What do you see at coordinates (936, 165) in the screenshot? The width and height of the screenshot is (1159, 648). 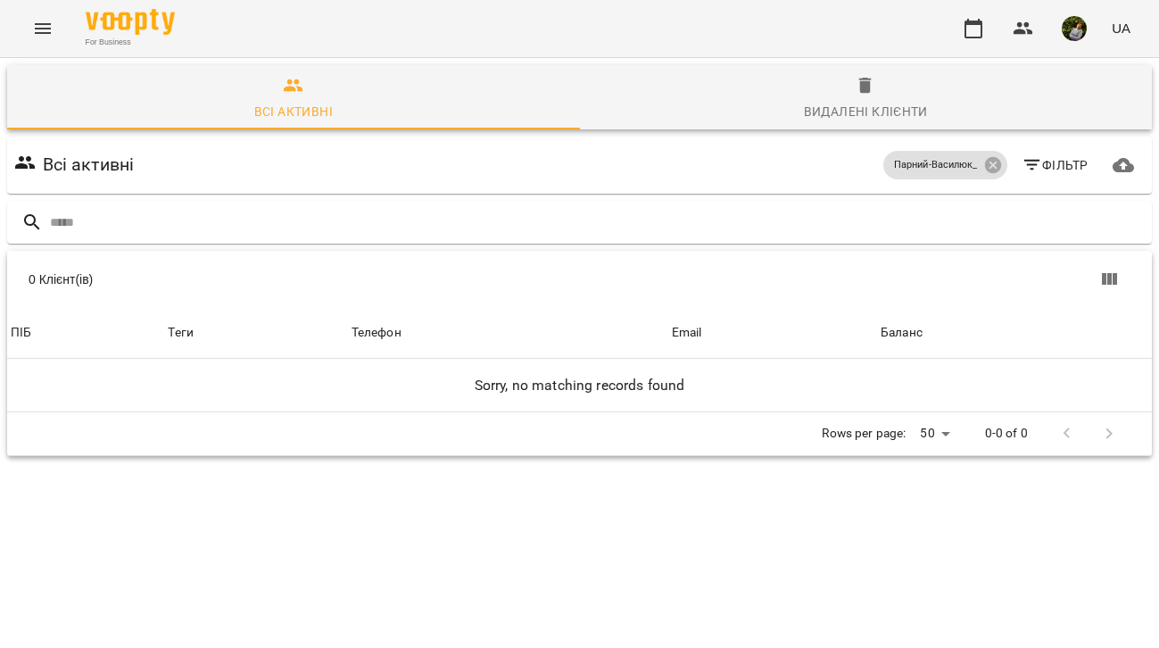 I see `p: Парний-Василюк_` at bounding box center [936, 165].